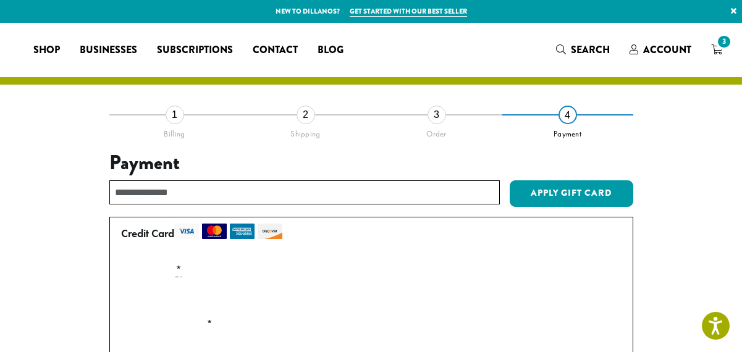 This screenshot has height=352, width=742. What do you see at coordinates (590, 49) in the screenshot?
I see `span: Search` at bounding box center [590, 49].